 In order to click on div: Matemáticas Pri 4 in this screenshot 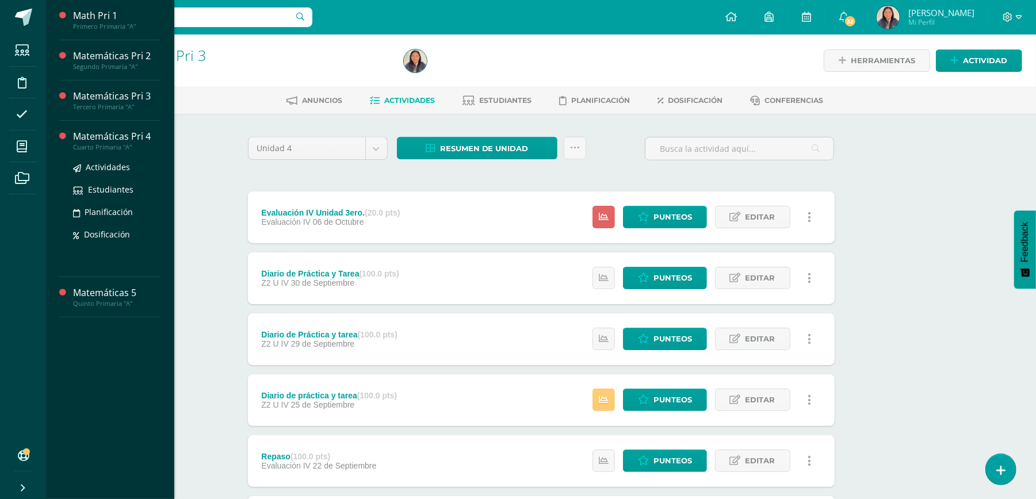, I will do `click(117, 136)`.